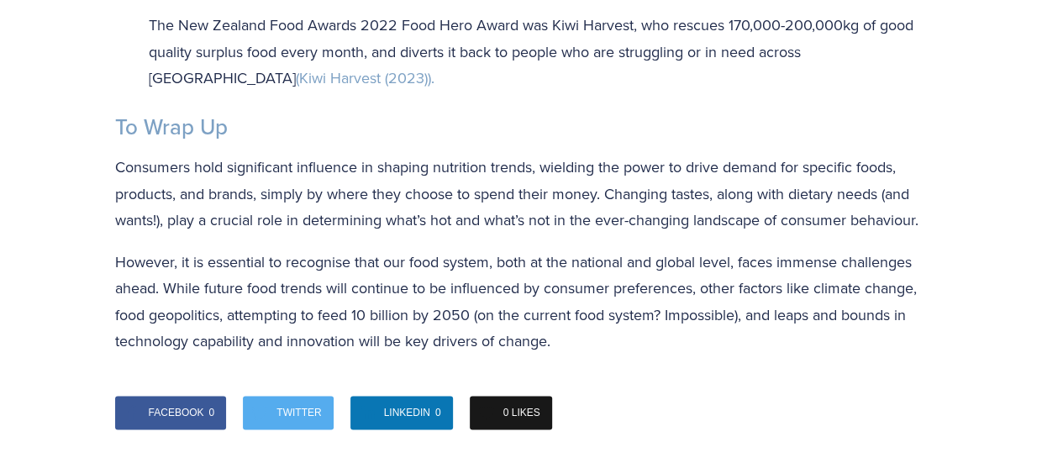 The height and width of the screenshot is (463, 1063). Describe the element at coordinates (532, 193) in the screenshot. I see `p: Consumers hold significant influence in shaping nutrition trends, wielding the power to drive dem...` at that location.